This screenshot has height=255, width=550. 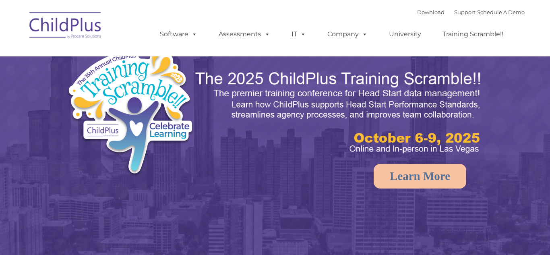 I want to click on a: IT, so click(x=299, y=34).